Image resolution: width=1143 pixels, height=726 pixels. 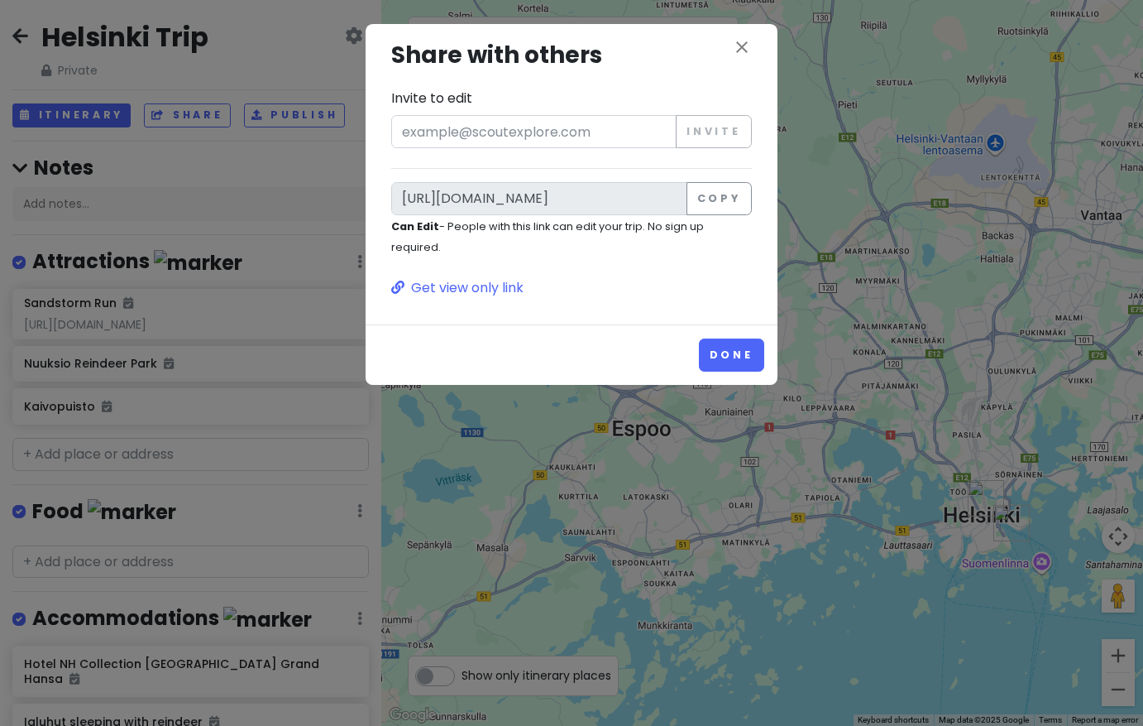 What do you see at coordinates (572, 288) in the screenshot?
I see `a: Get view only link` at bounding box center [572, 288].